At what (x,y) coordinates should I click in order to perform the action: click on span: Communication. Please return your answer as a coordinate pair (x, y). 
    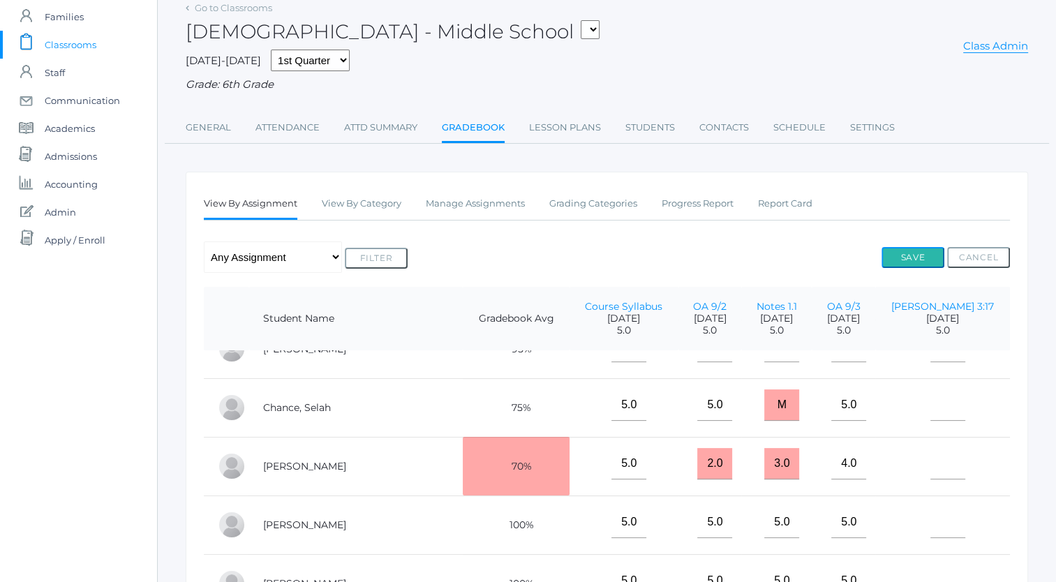
    Looking at the image, I should click on (82, 101).